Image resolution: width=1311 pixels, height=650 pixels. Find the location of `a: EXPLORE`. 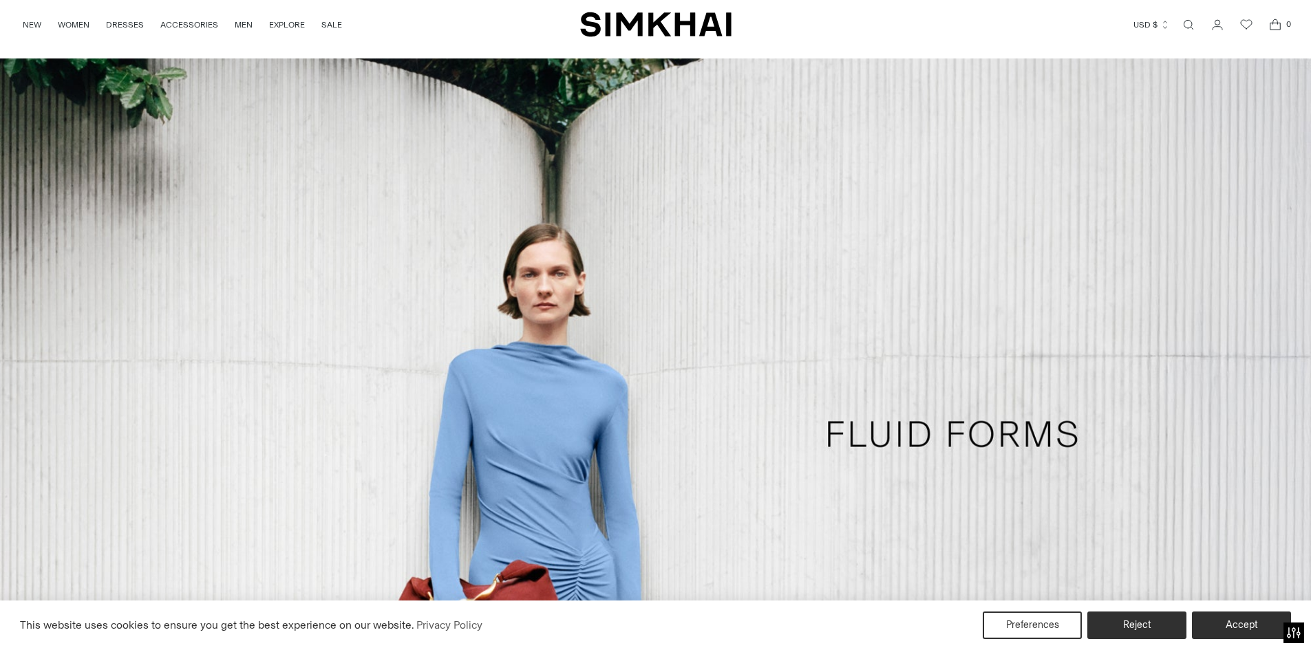

a: EXPLORE is located at coordinates (287, 25).